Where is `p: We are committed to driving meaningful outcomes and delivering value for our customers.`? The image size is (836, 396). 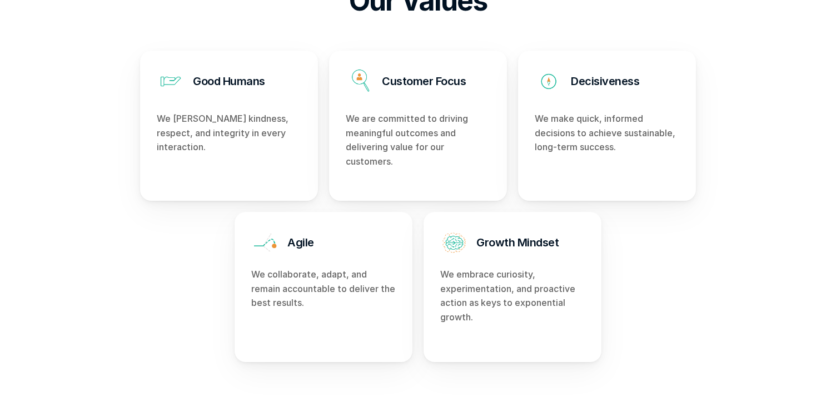
p: We are committed to driving meaningful outcomes and delivering value for our customers. is located at coordinates (418, 140).